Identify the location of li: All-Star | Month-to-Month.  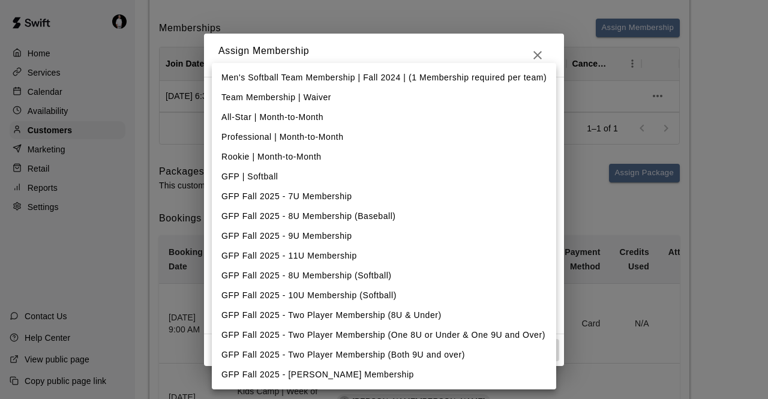
(384, 117).